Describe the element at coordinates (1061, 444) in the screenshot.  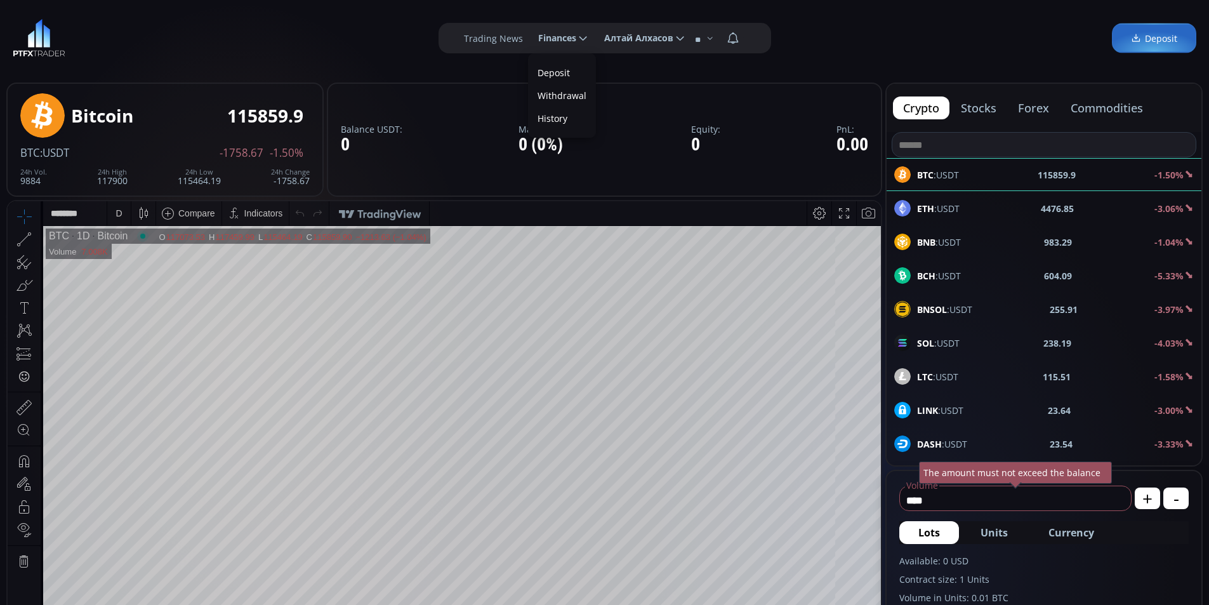
I see `b: 23.54` at that location.